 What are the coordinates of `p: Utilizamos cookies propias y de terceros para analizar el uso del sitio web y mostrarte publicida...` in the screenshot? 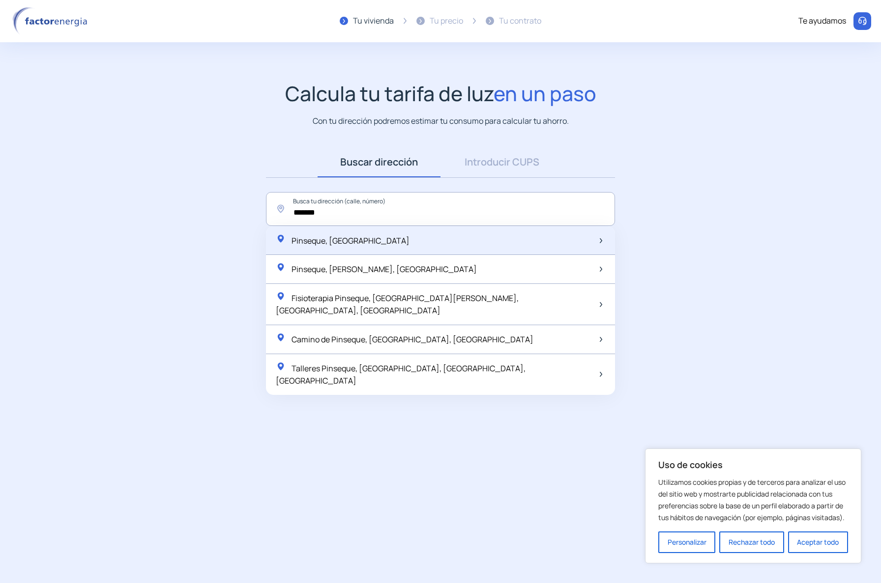 It's located at (753, 500).